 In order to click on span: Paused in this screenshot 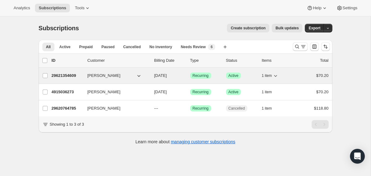, I will do `click(108, 47)`.